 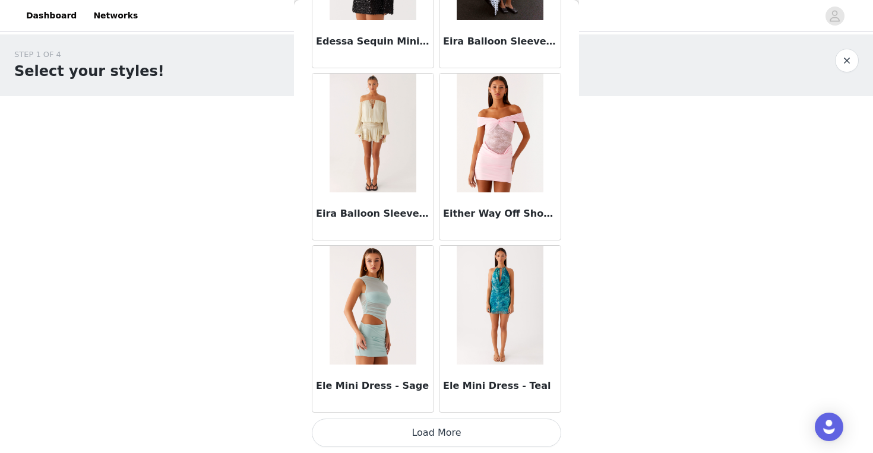 What do you see at coordinates (372, 305) in the screenshot?
I see `img: Ele Mini Dress - Sage` at bounding box center [372, 305].